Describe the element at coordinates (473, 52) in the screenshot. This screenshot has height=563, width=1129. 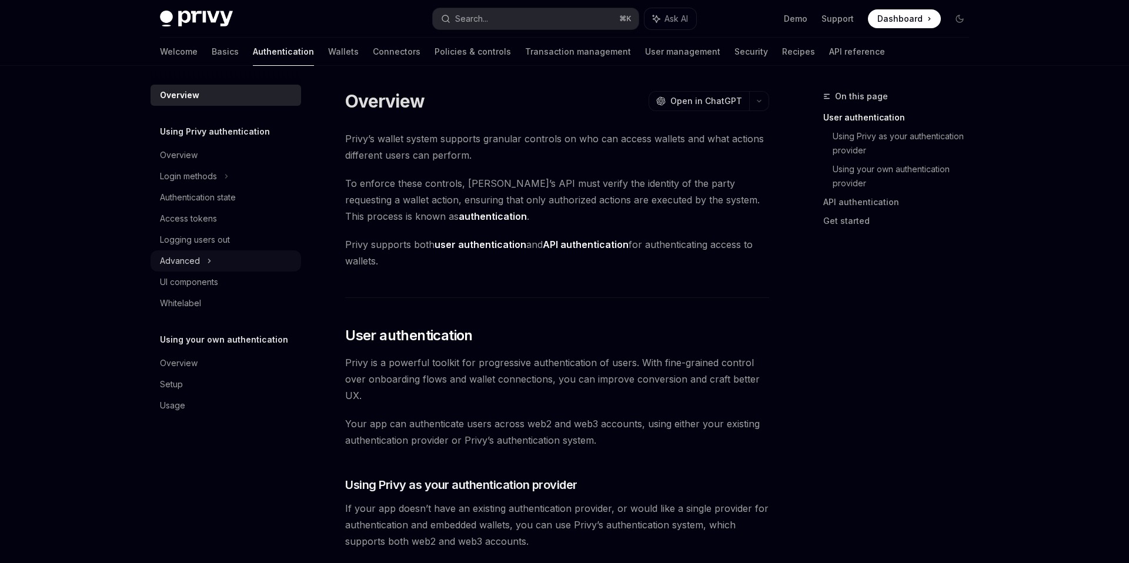
I see `a: Policies & controls` at that location.